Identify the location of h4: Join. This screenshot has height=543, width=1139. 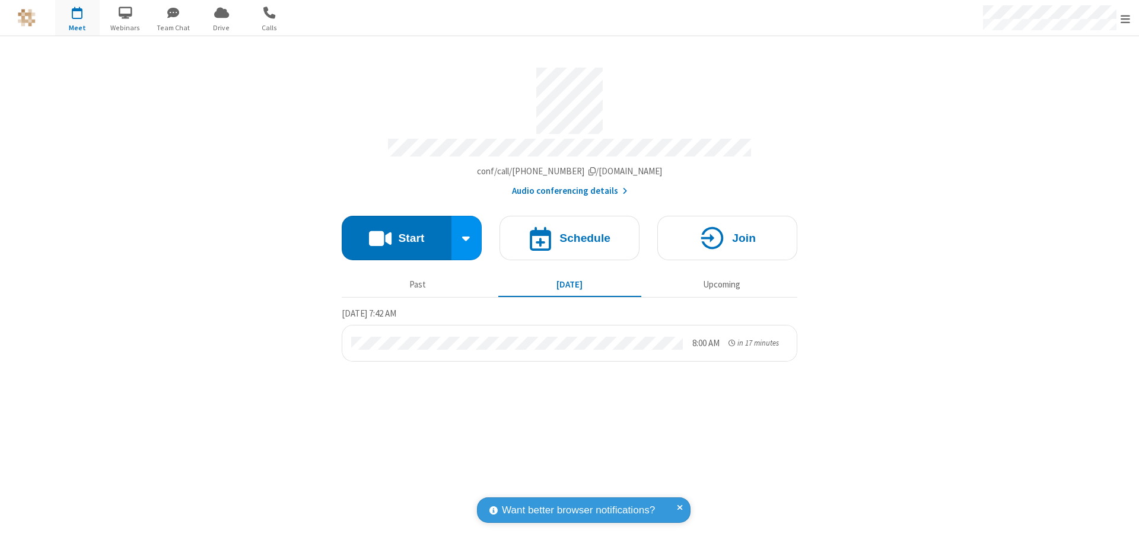
(744, 238).